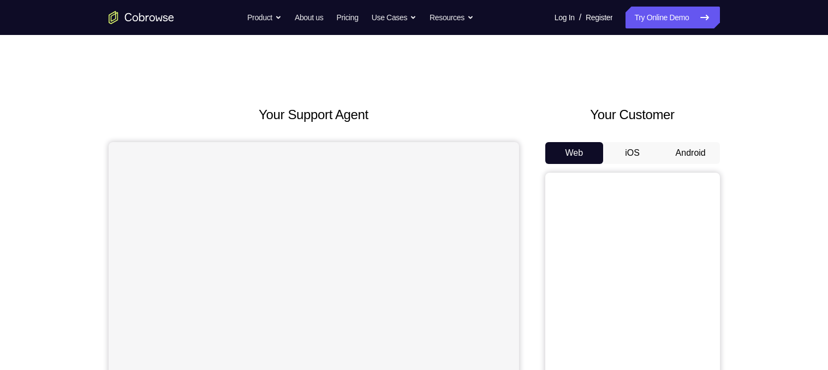 The width and height of the screenshot is (828, 370). What do you see at coordinates (633, 115) in the screenshot?
I see `h2: Your Customer` at bounding box center [633, 115].